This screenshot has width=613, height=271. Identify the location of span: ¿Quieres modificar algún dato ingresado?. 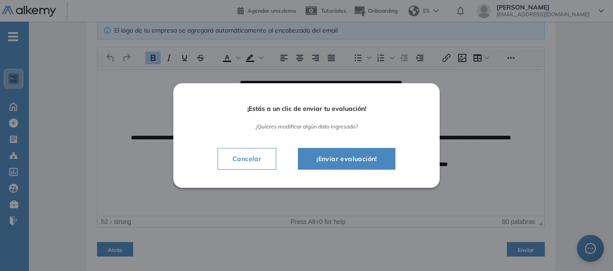
(307, 126).